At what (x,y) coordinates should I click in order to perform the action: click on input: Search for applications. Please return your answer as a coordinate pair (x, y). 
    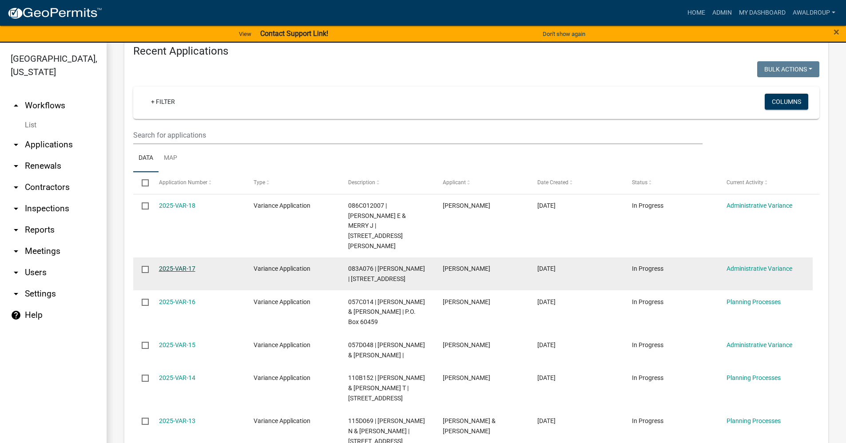
    Looking at the image, I should click on (418, 135).